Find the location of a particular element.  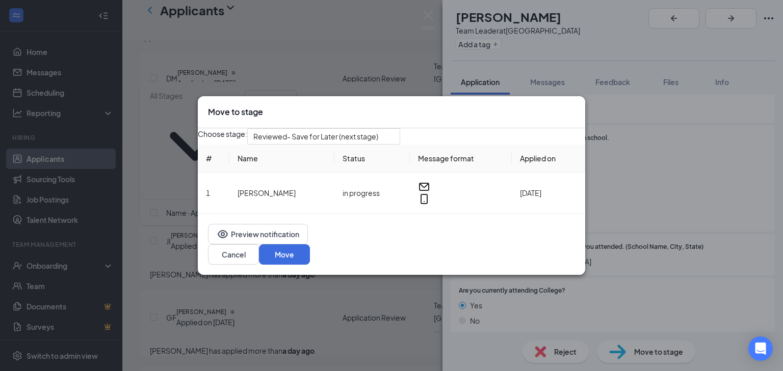

span: Reviewed- Save for Later (next stage) is located at coordinates (315, 137).